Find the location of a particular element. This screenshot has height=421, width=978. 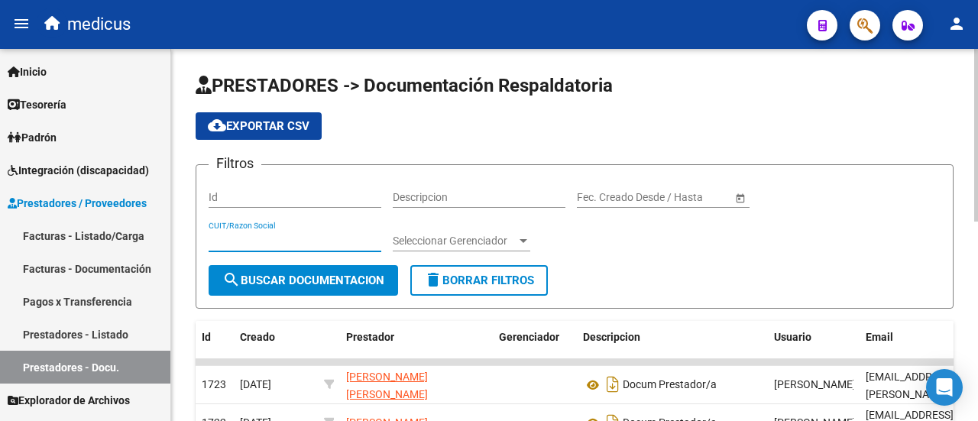

button: Buscar Documentacion is located at coordinates (303, 280).